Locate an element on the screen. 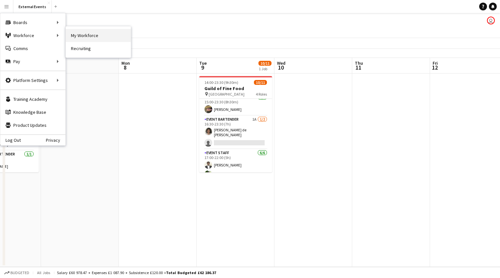  span: 4 Roles is located at coordinates (261, 94).